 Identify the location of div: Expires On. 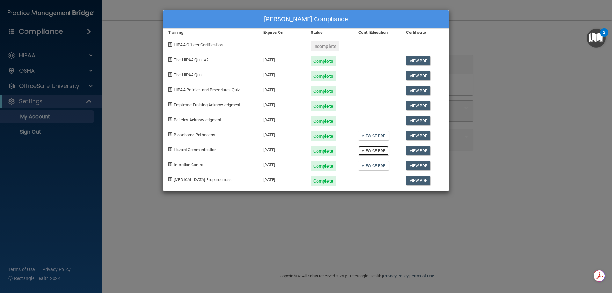
(282, 33).